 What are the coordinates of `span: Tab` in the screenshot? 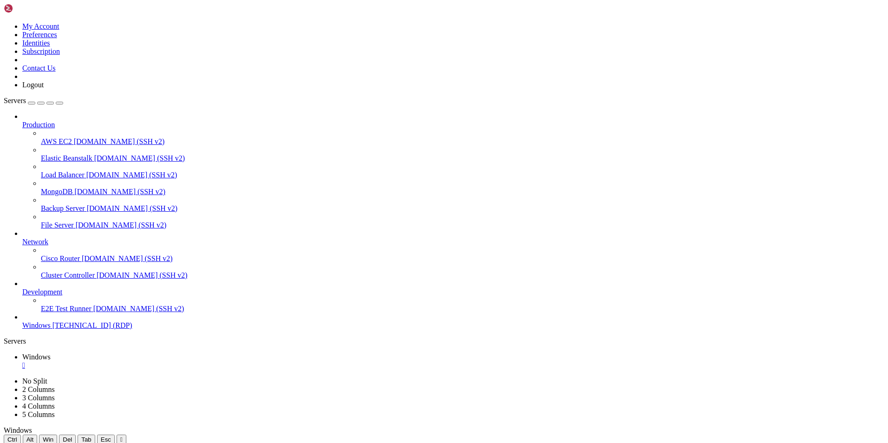 It's located at (86, 439).